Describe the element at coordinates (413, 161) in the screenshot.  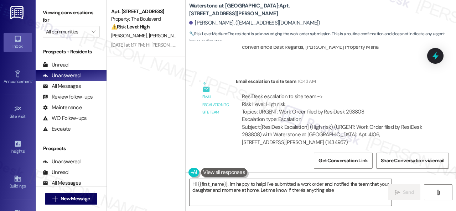
I see `span: Share Conversation via email` at that location.